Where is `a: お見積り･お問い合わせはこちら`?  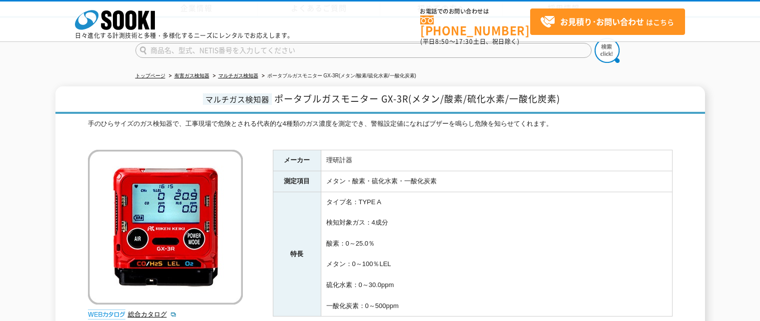 a: お見積り･お問い合わせはこちら is located at coordinates (607, 21).